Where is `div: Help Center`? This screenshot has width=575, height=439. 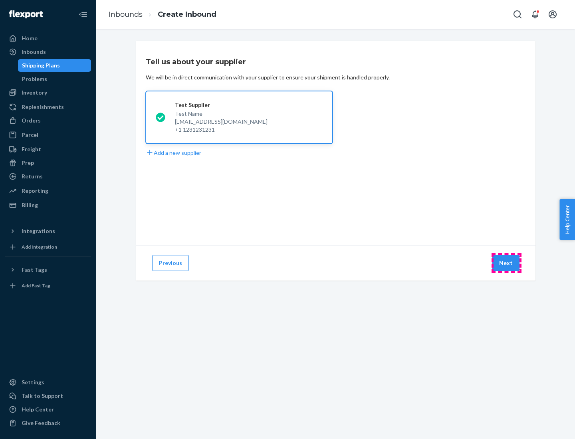 div: Help Center is located at coordinates (38, 410).